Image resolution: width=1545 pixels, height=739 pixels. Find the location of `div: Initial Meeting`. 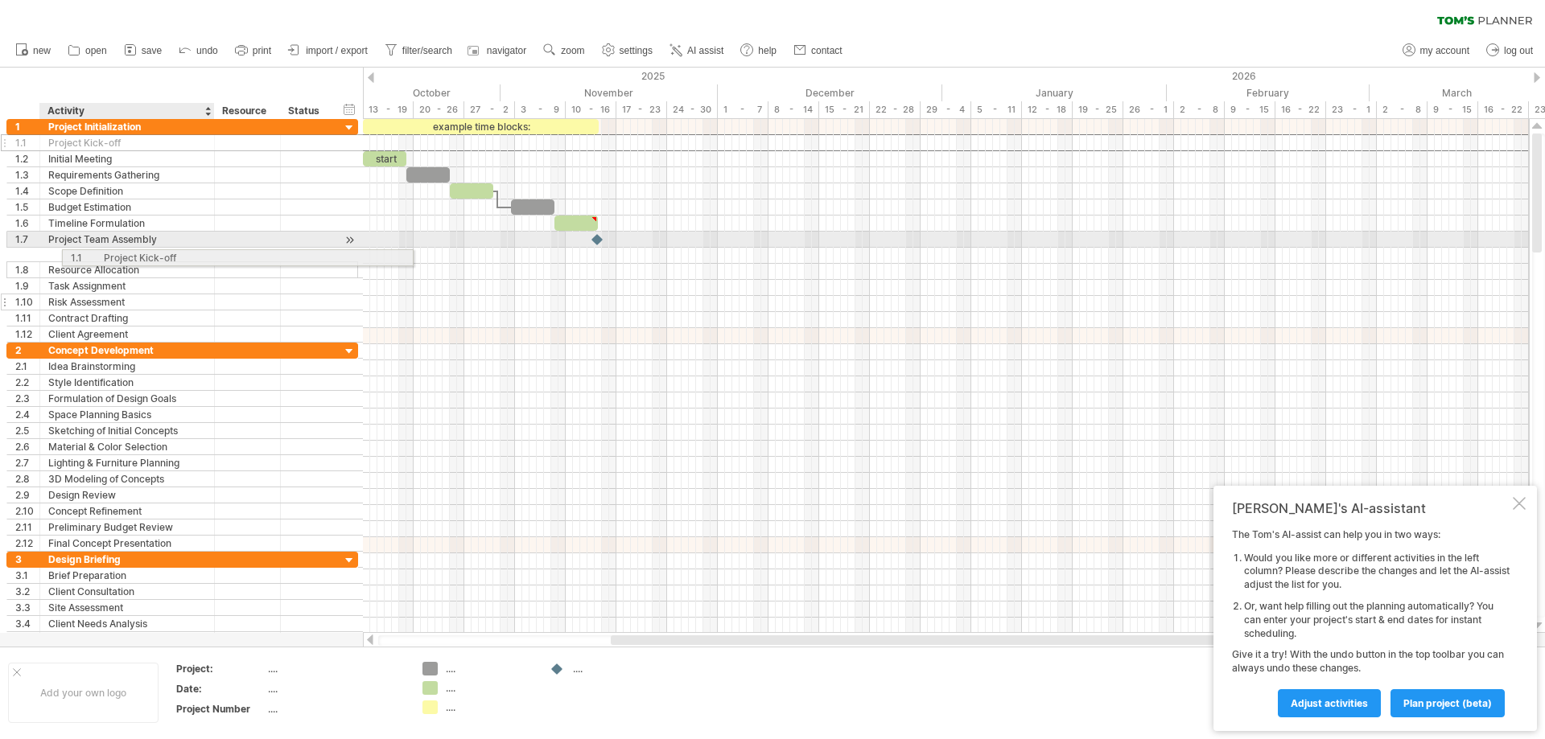

div: Initial Meeting is located at coordinates (127, 158).